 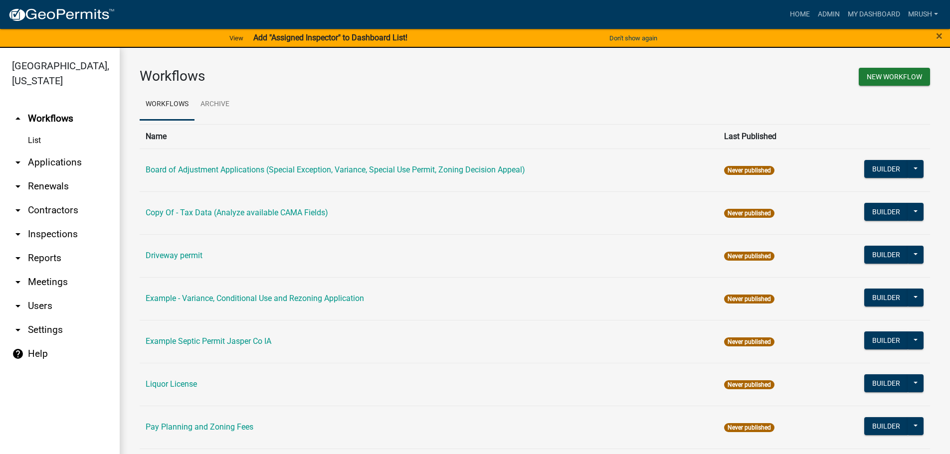 What do you see at coordinates (333, 76) in the screenshot?
I see `h3: Workflows` at bounding box center [333, 76].